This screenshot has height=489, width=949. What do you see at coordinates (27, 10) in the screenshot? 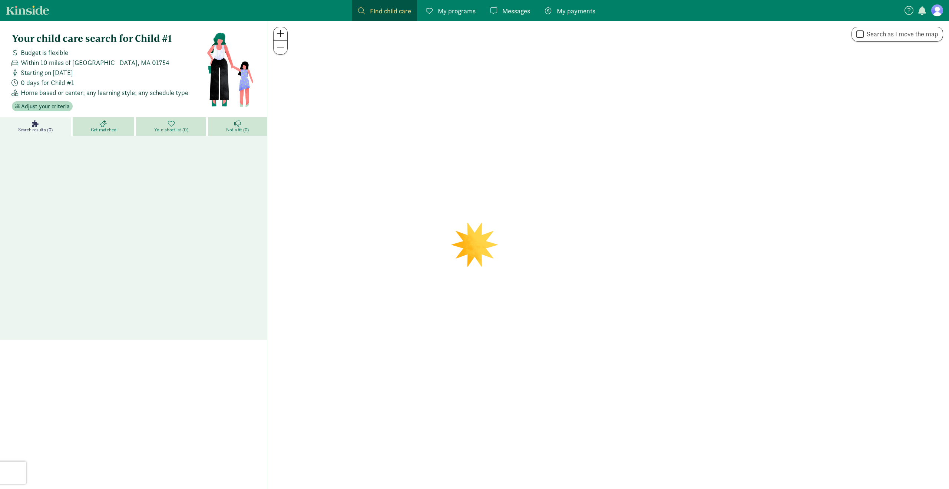
I see `a: Kinside` at bounding box center [27, 10].